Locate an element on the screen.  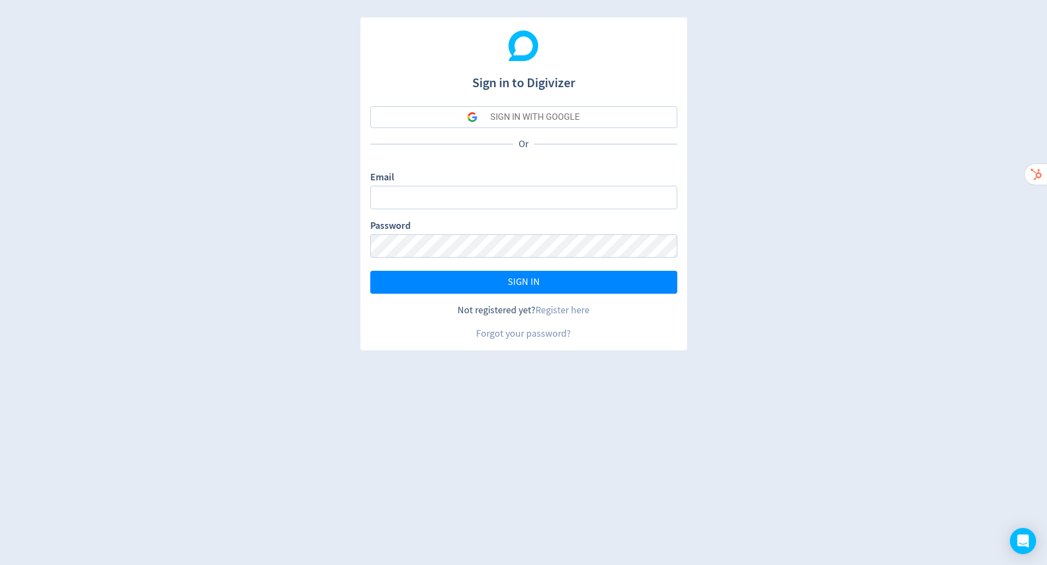
img: Digivizer Logo is located at coordinates (523, 46).